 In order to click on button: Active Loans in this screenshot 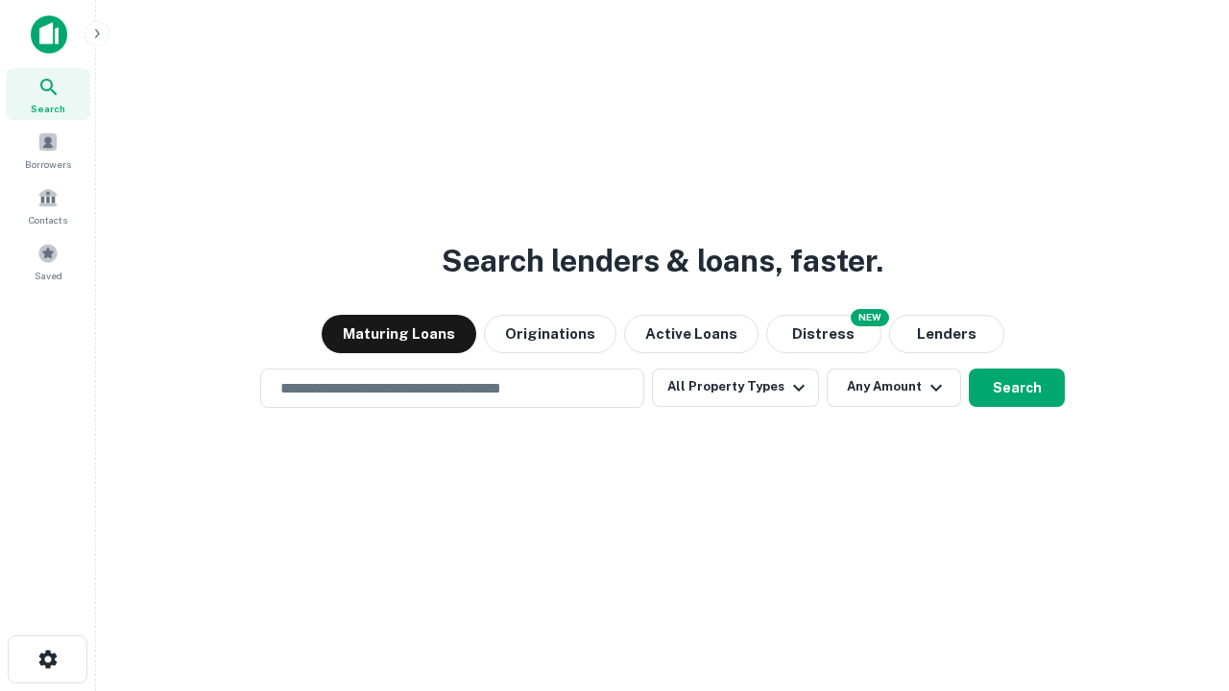, I will do `click(691, 334)`.